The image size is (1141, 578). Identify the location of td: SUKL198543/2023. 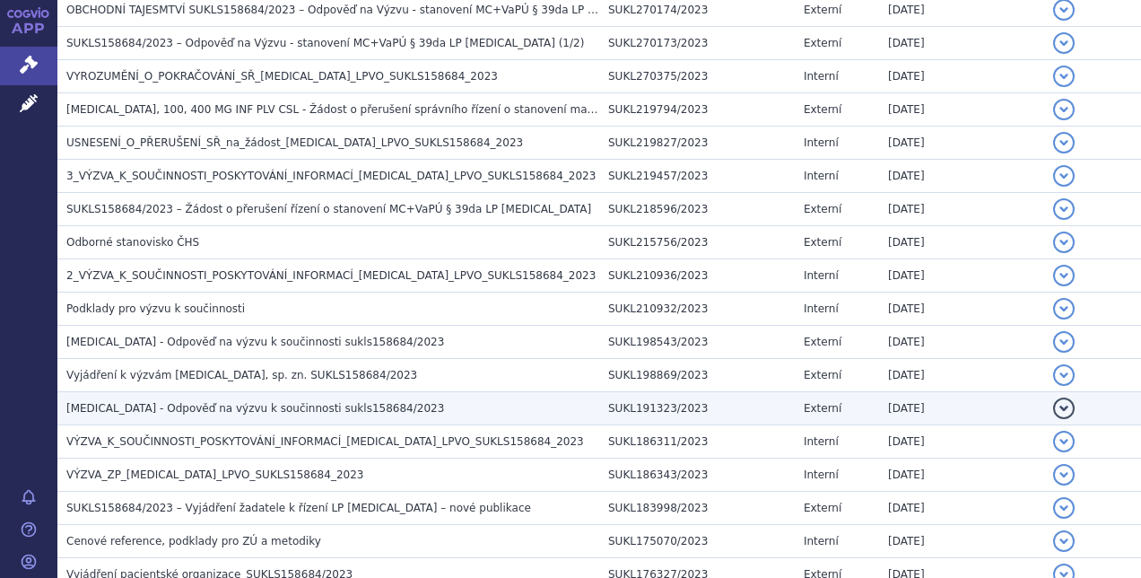
(697, 342).